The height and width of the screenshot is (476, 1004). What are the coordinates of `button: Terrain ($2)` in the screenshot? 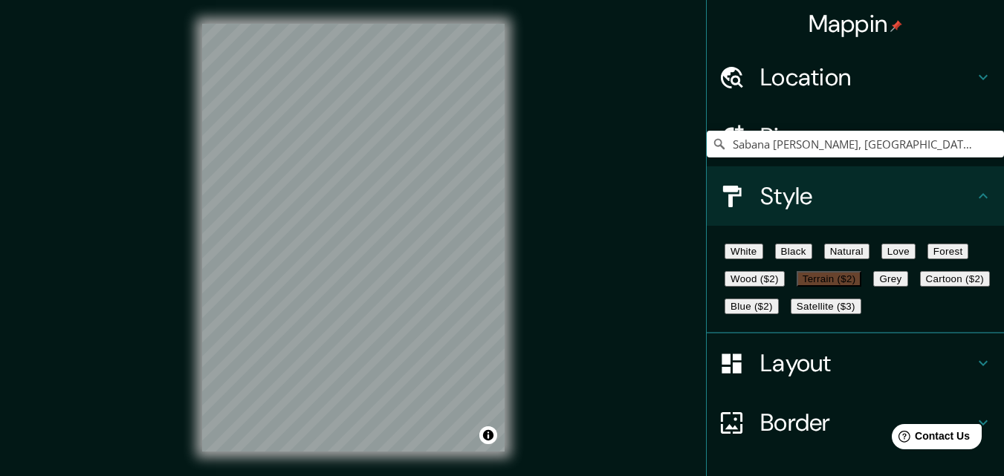 It's located at (829, 279).